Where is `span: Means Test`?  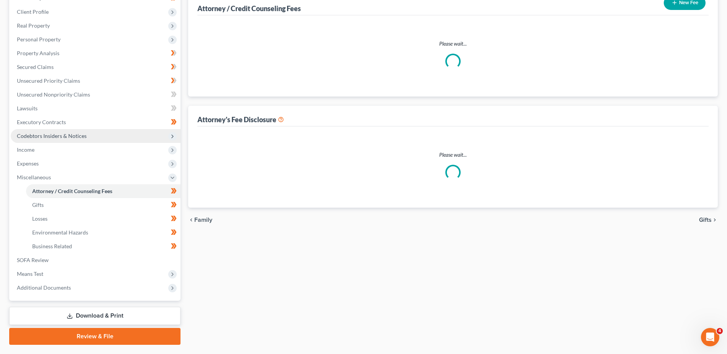
span: Means Test is located at coordinates (30, 274).